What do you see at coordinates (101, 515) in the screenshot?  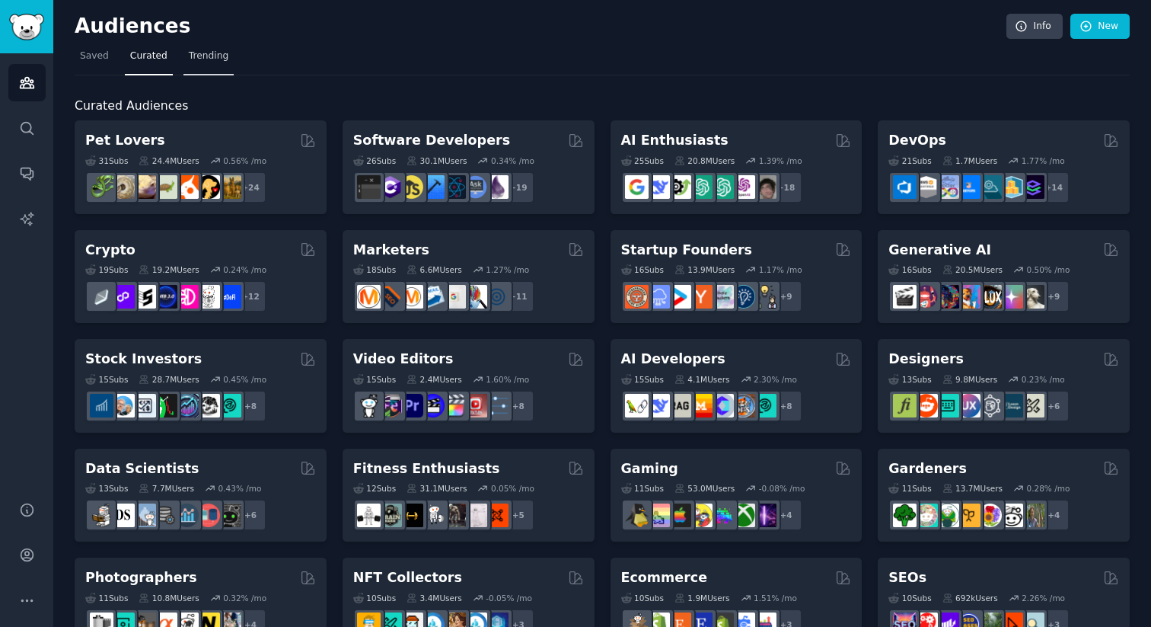 I see `img: MachineLearning` at bounding box center [101, 515].